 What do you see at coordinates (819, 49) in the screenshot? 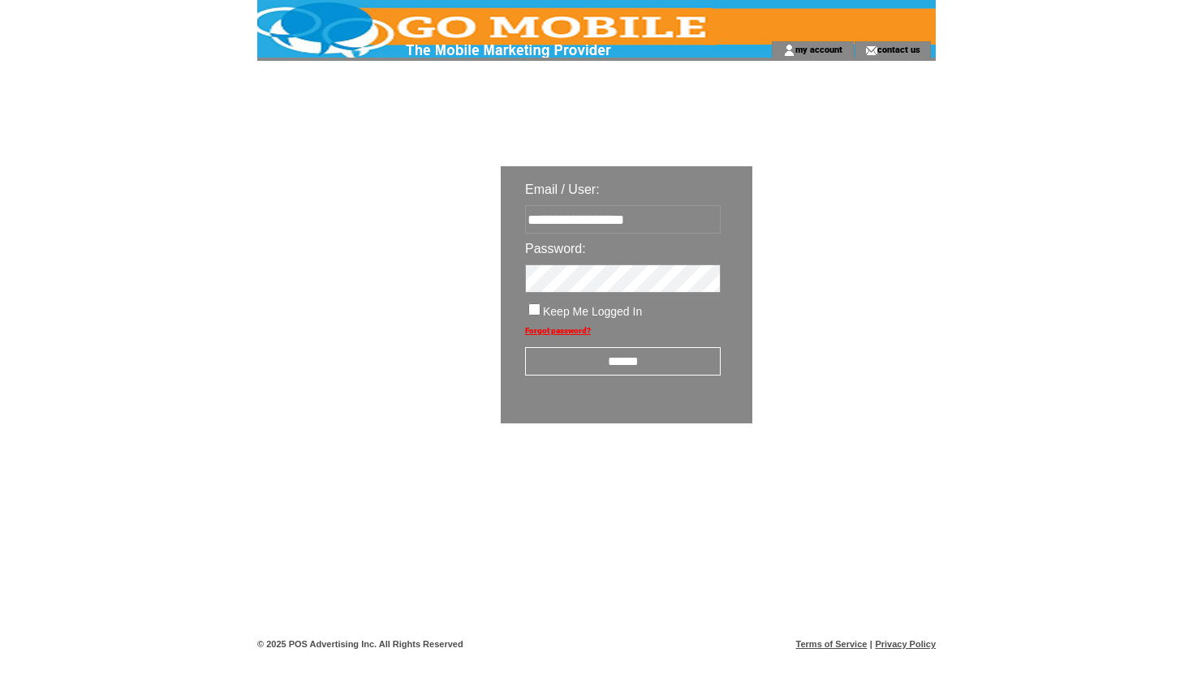
I see `a: my account` at bounding box center [819, 49].